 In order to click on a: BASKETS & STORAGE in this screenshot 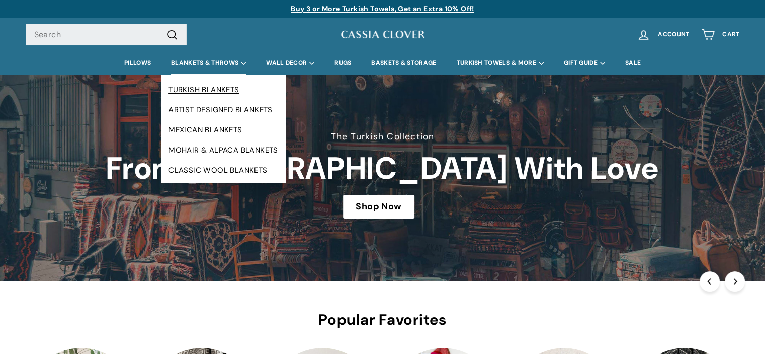, I will do `click(403, 63)`.